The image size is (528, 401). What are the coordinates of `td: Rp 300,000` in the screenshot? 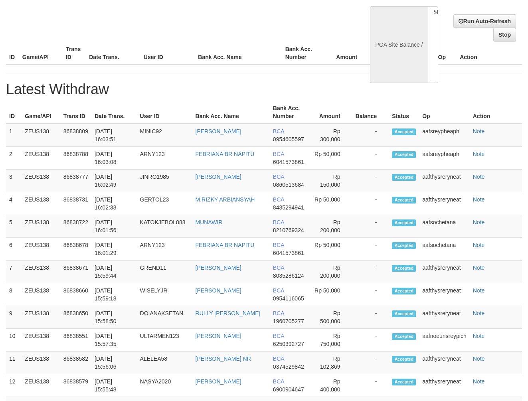 It's located at (331, 135).